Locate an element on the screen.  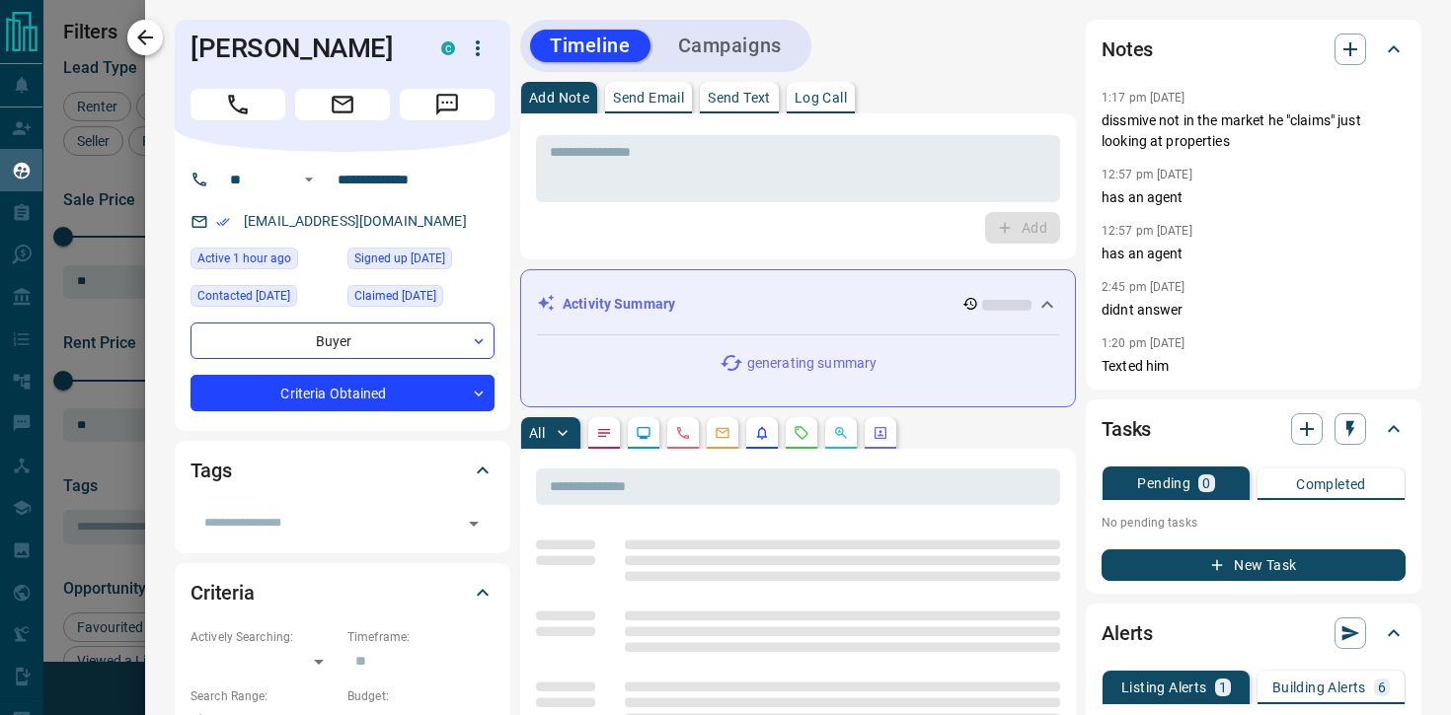
p: Log Call is located at coordinates (820, 98).